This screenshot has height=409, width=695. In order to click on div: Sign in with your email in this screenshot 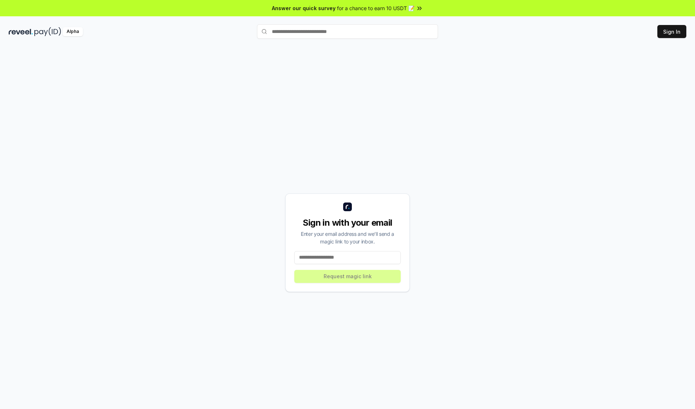, I will do `click(348, 223)`.